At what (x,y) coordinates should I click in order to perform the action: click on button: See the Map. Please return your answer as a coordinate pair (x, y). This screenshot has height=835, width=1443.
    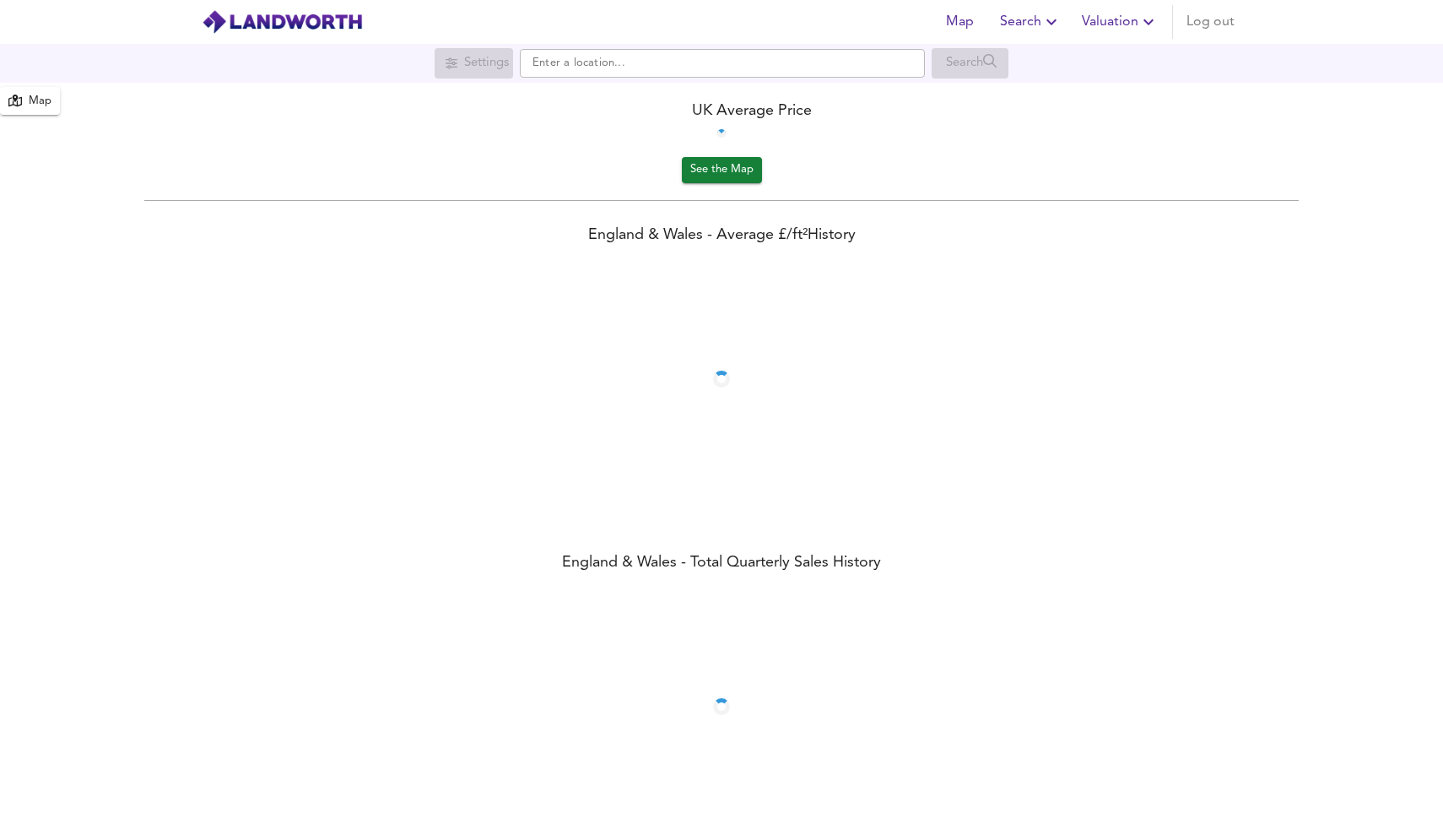
    Looking at the image, I should click on (722, 170).